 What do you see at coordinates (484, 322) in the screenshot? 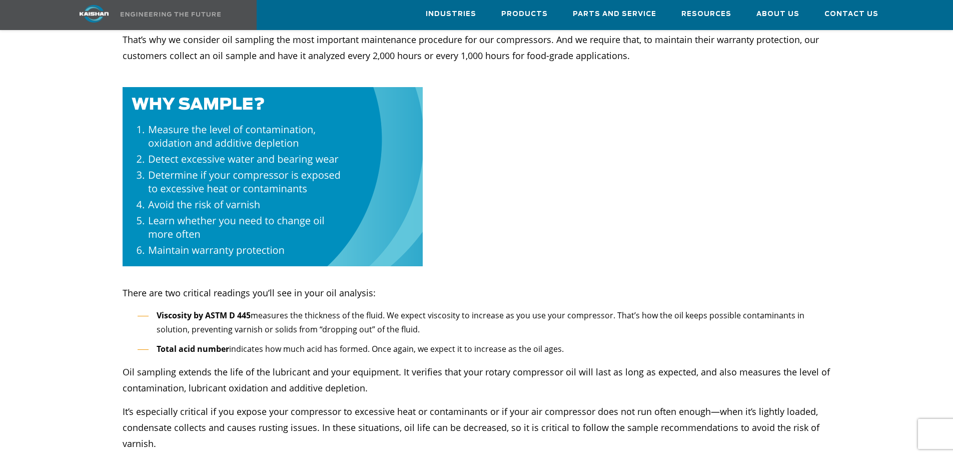
I see `li: measures the thickness of the fluid. We expect viscosity to increase as you use your compressor. ...` at bounding box center [484, 322].